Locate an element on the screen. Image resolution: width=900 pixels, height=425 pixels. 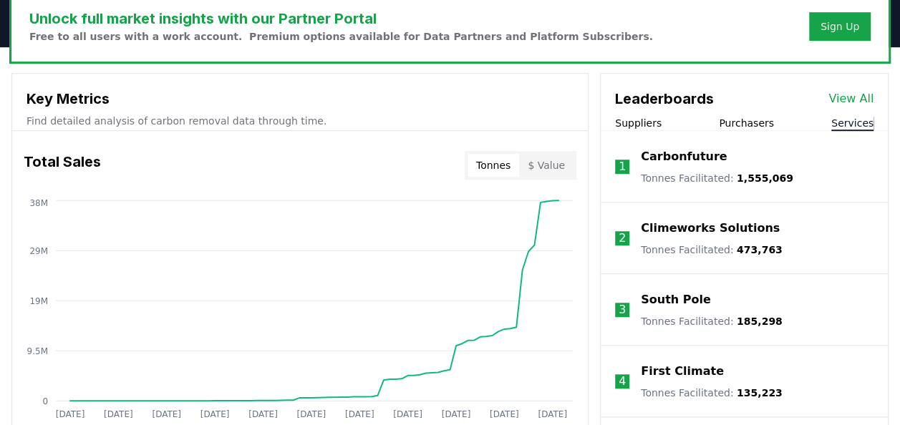
button: $ Value is located at coordinates (546, 165).